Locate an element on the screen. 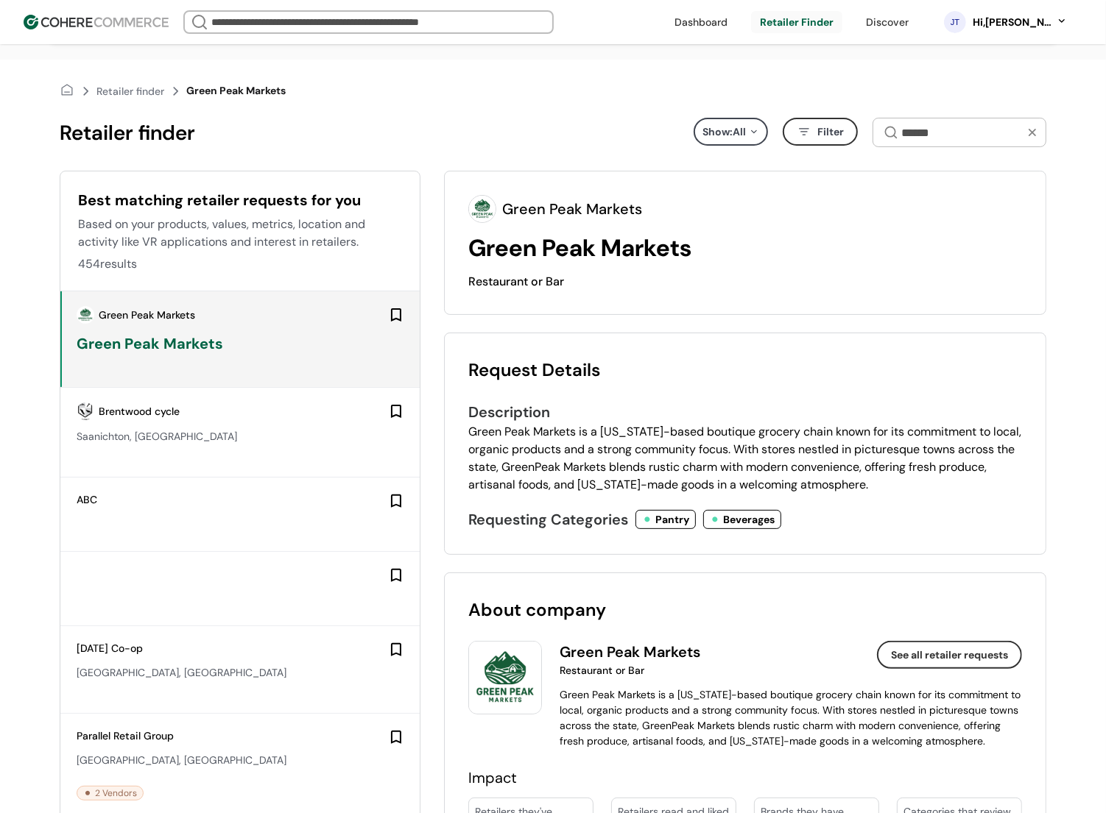  div: Parallel Retail Group is located at coordinates (125, 736).